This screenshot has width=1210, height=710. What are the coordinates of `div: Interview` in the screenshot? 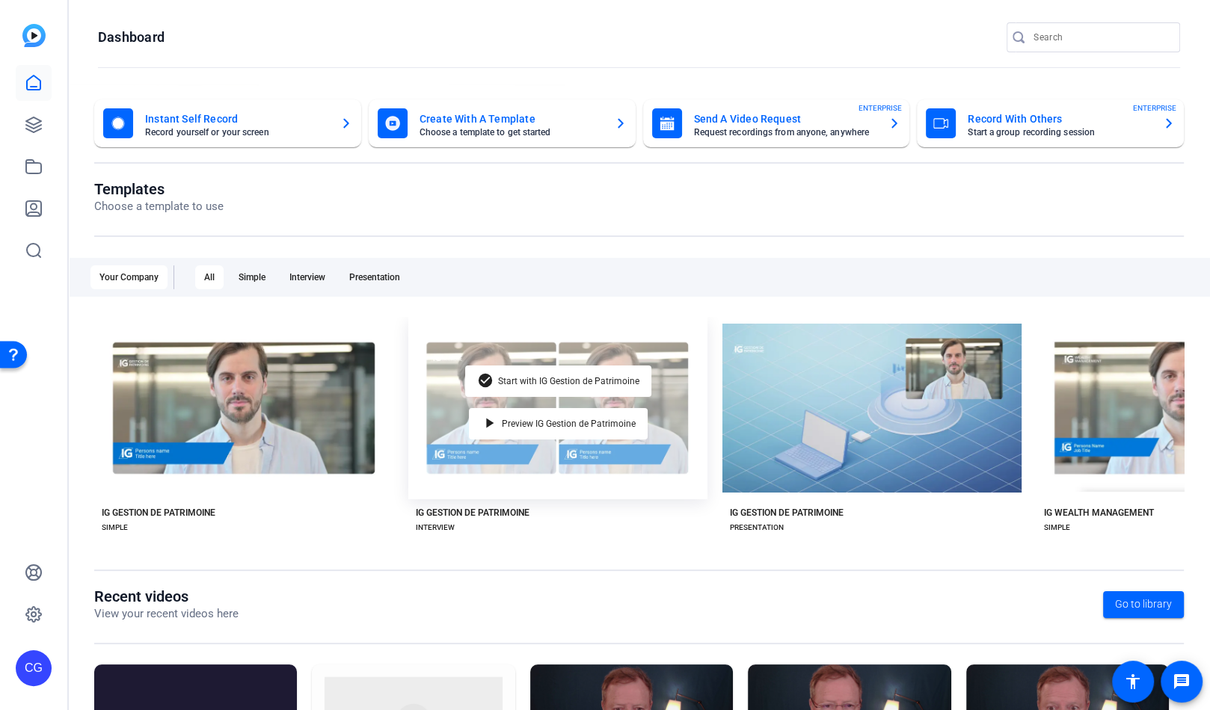 It's located at (307, 277).